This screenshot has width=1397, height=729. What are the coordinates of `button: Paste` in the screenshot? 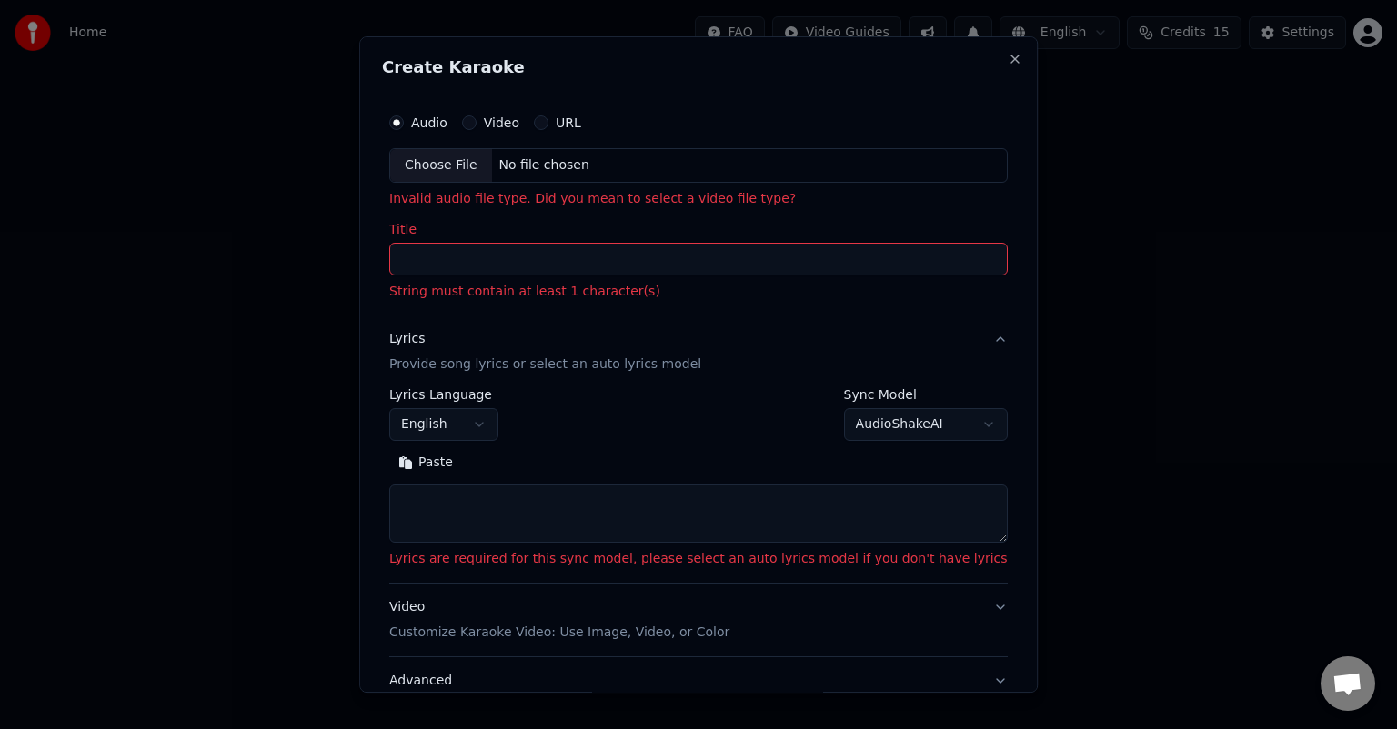 It's located at (425, 463).